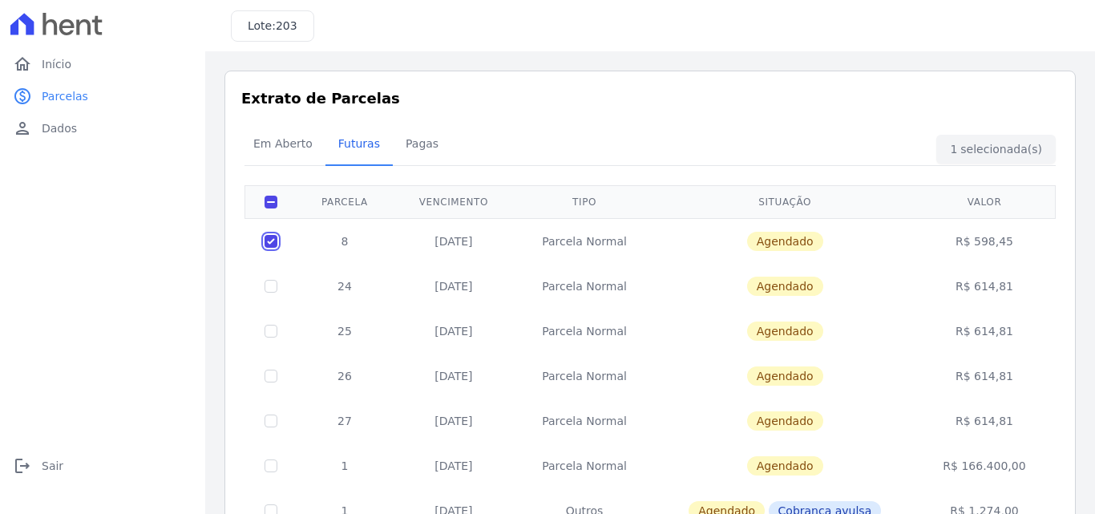 Image resolution: width=1095 pixels, height=514 pixels. Describe the element at coordinates (103, 96) in the screenshot. I see `a: paidParcelas` at that location.